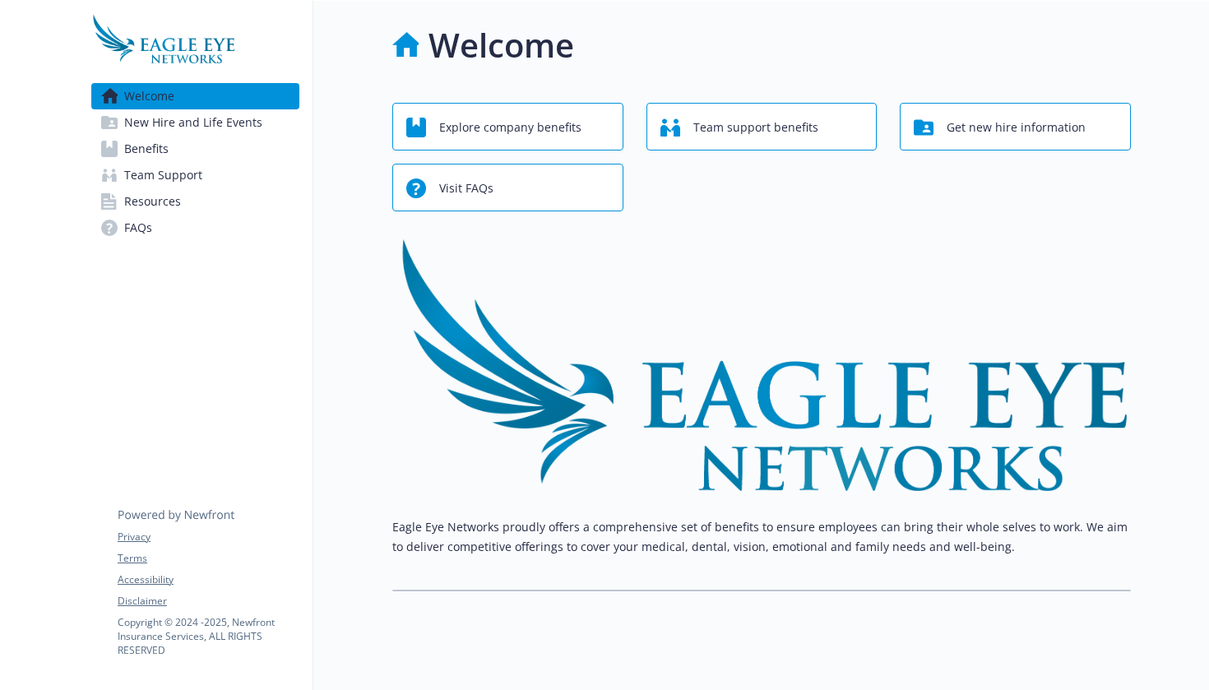  What do you see at coordinates (195, 202) in the screenshot?
I see `a: Resources` at bounding box center [195, 202].